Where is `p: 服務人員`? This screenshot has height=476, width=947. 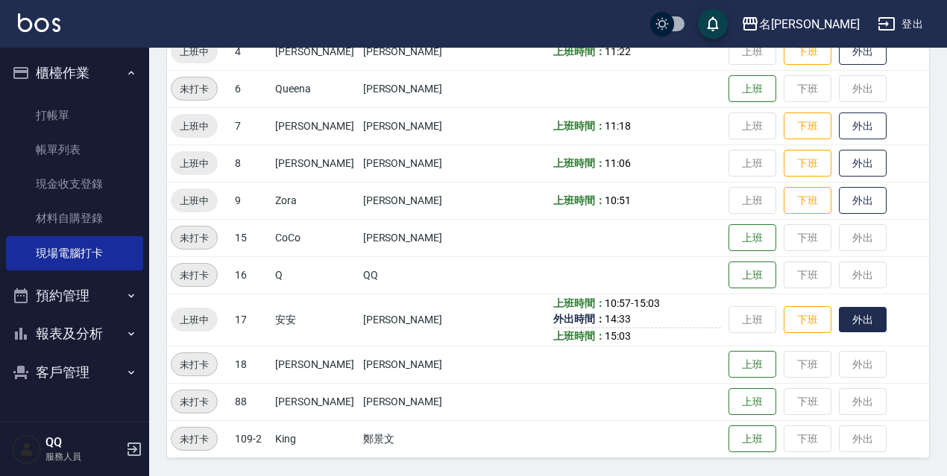
p: 服務人員 is located at coordinates (83, 457).